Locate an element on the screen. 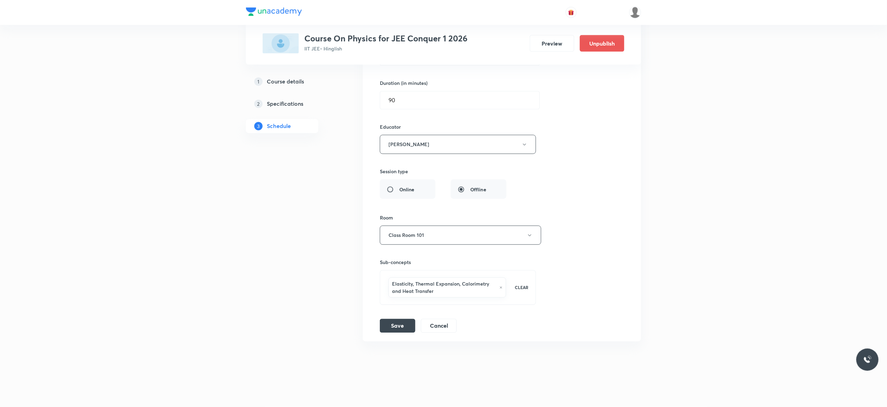 The height and width of the screenshot is (407, 887). input: 90 is located at coordinates (460, 100).